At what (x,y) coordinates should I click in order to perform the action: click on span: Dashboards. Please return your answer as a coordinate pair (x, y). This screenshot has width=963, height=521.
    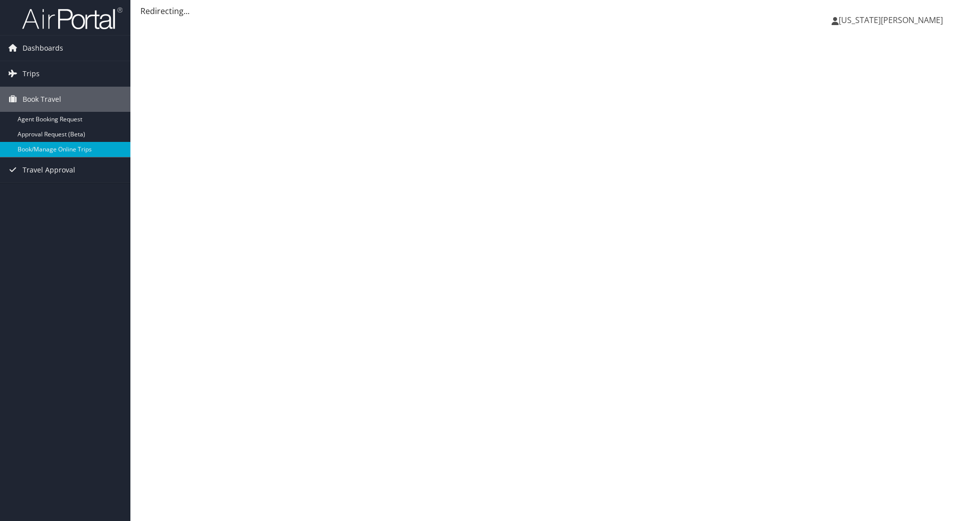
    Looking at the image, I should click on (43, 48).